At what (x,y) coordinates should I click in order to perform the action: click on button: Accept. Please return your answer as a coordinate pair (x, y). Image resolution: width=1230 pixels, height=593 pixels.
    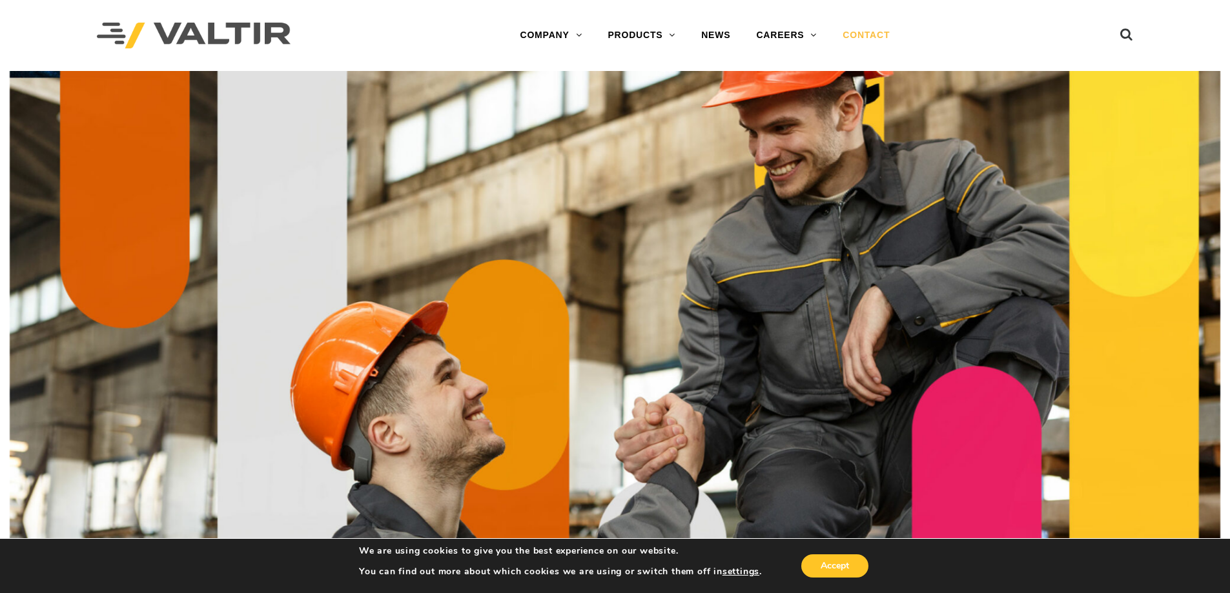
    Looking at the image, I should click on (835, 566).